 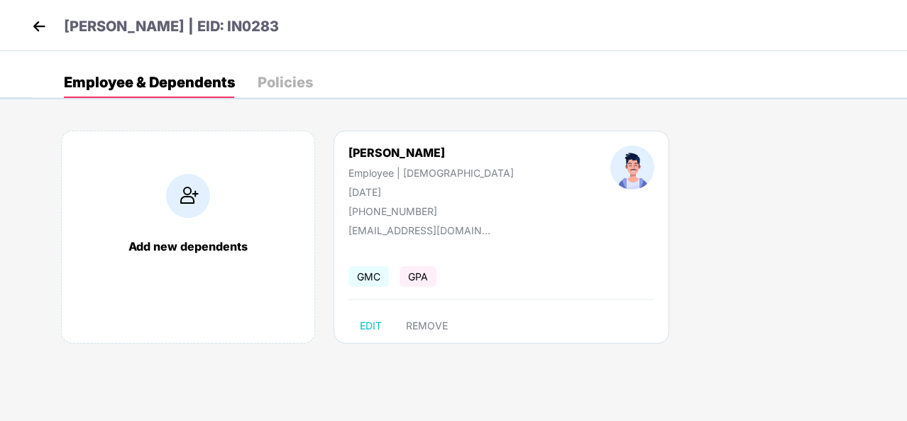 I want to click on div: Policies, so click(x=285, y=82).